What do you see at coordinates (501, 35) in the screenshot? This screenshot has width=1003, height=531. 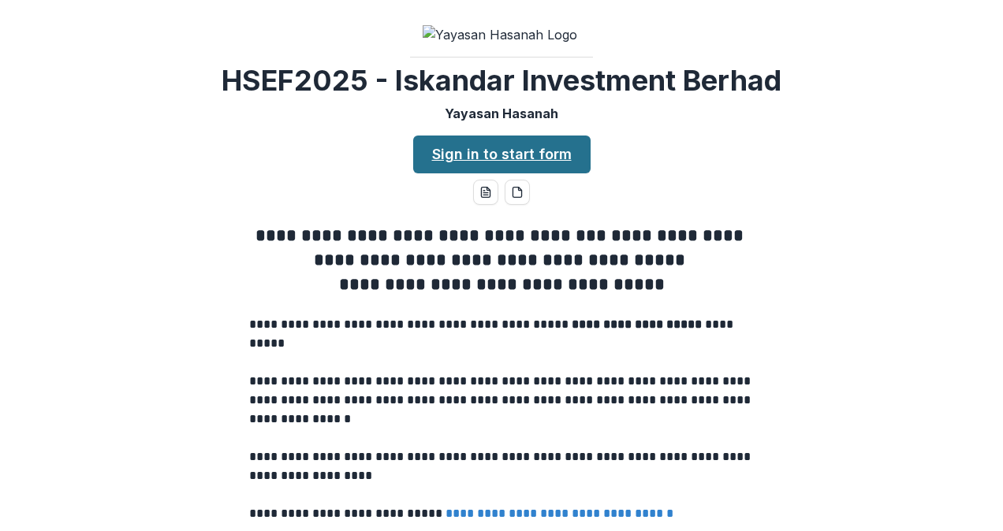 I see `img: Yayasan Hasanah Logo` at bounding box center [501, 35].